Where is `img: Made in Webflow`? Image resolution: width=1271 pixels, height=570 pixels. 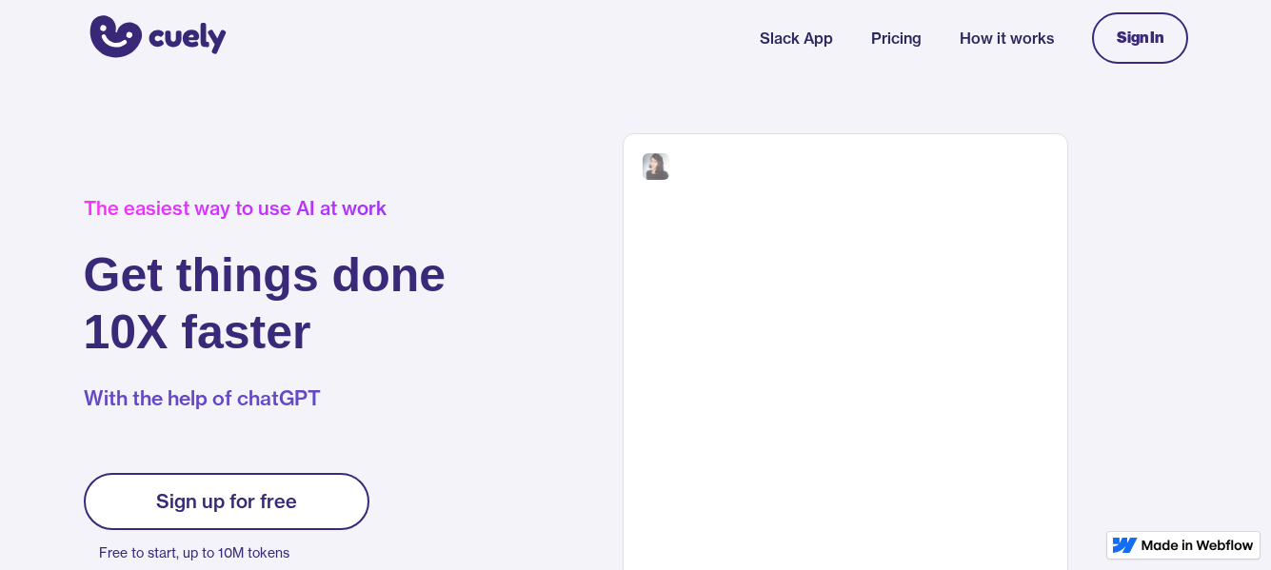
img: Made in Webflow is located at coordinates (1197, 545).